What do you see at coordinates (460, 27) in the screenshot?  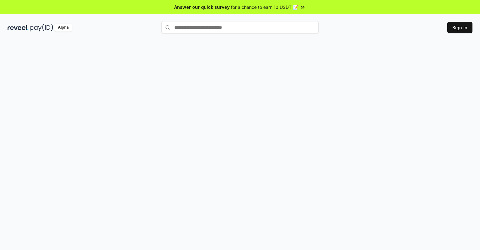 I see `button: Sign In` at bounding box center [460, 27].